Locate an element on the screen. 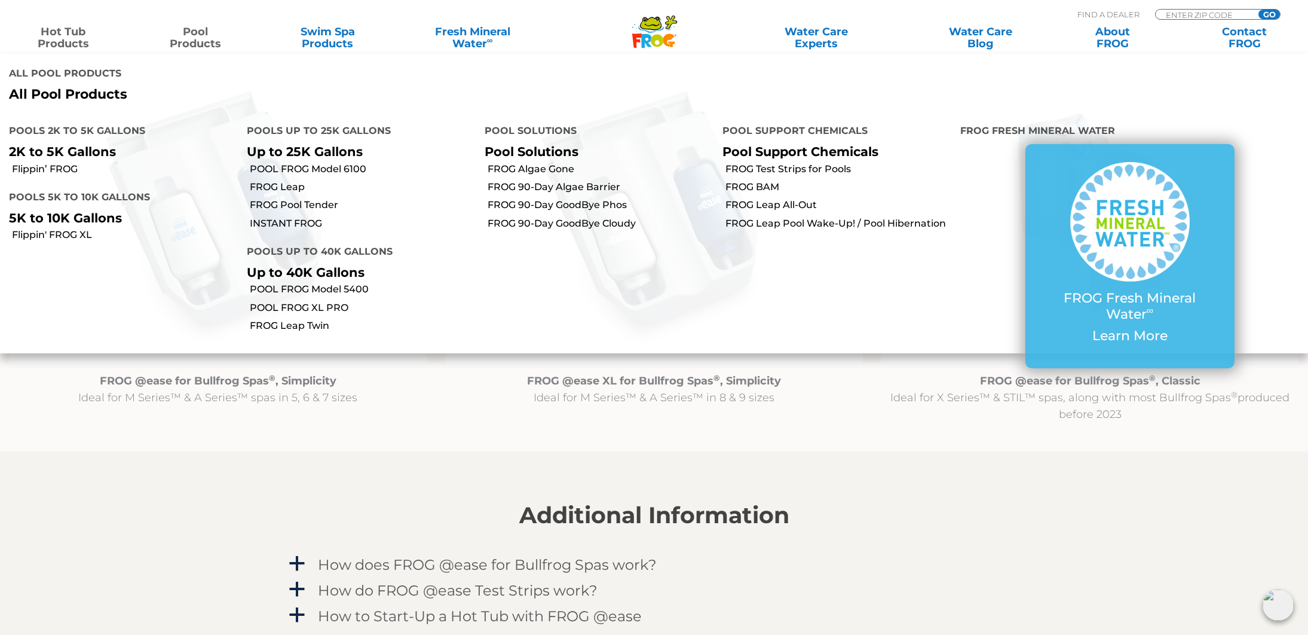 This screenshot has height=635, width=1308. a: FROG Test Strips for Pools is located at coordinates (838, 169).